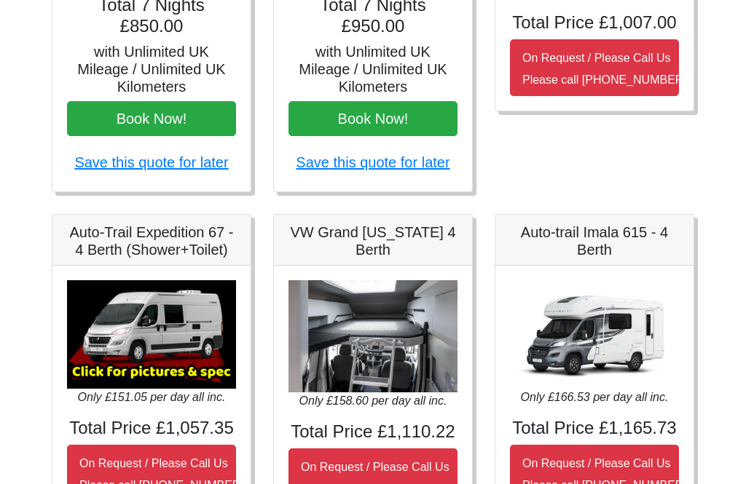 The height and width of the screenshot is (484, 746). Describe the element at coordinates (594, 23) in the screenshot. I see `h4: Total Price £1,007.00` at that location.